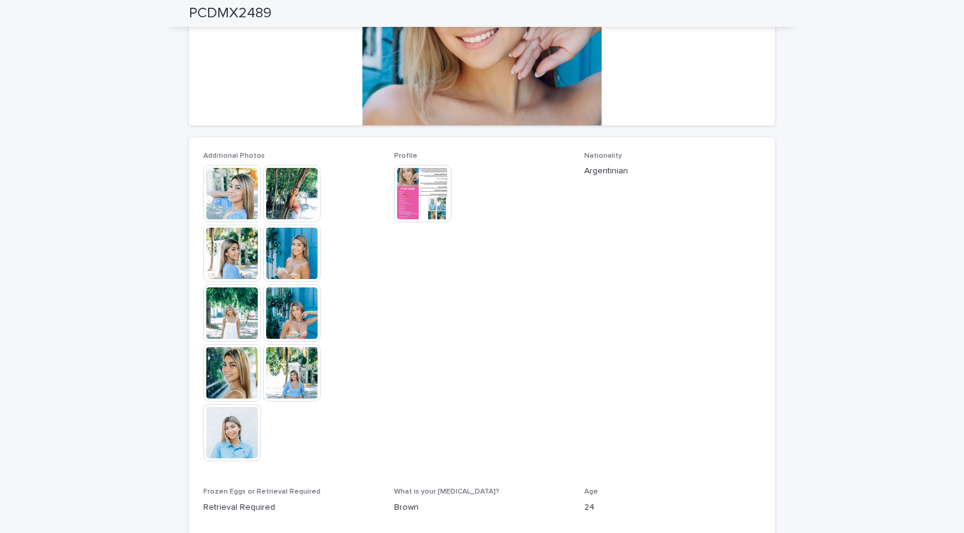  What do you see at coordinates (672, 171) in the screenshot?
I see `p: Argentinian` at bounding box center [672, 171].